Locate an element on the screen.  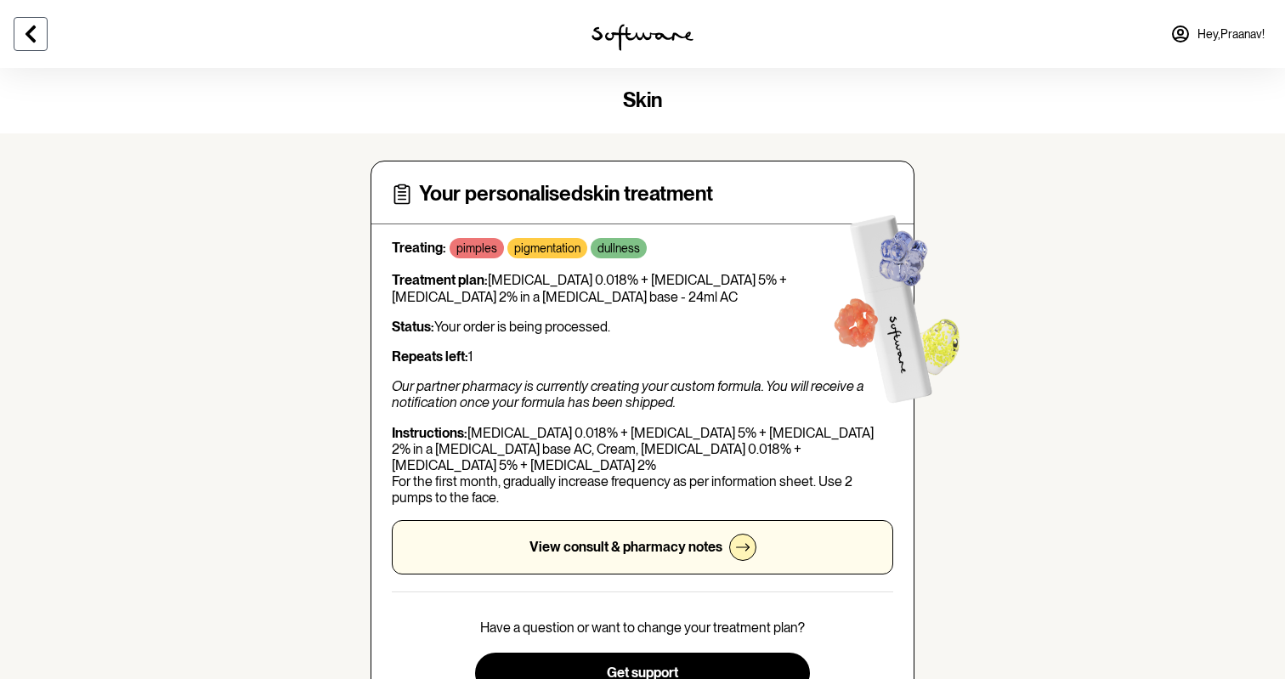
p: pigmentation is located at coordinates (547, 248).